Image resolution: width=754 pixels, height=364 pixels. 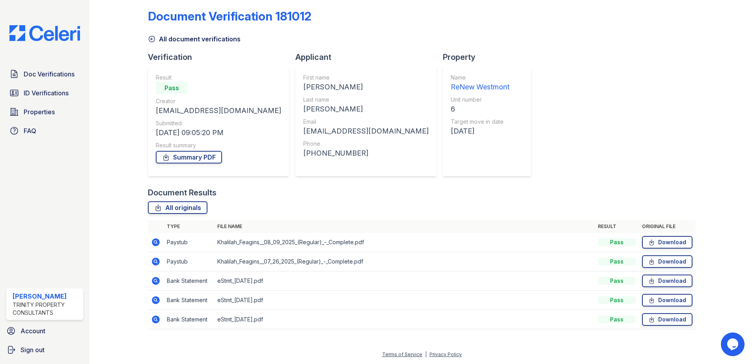 What do you see at coordinates (404, 262) in the screenshot?
I see `td: Khalilah_Feagins__07_26_2025_(Regular)_-_Complete.pdf` at bounding box center [404, 262].